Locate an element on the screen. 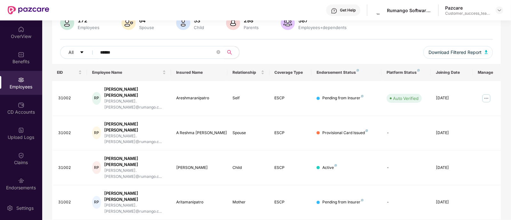 This screenshot has width=511, height=220. img: svg+xml;base64,PHN2ZyBpZD0iSGVscC0zMngzMiIgeG1sbnM9Imh0dHA6Ly93d3cudzMub3JnLzIwMDAvc3ZnIiB3aWR0aD... is located at coordinates (334, 11).